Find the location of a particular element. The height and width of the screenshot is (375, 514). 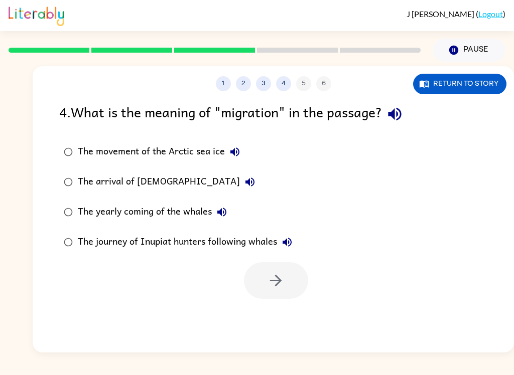

button: Return to story is located at coordinates (460, 84).